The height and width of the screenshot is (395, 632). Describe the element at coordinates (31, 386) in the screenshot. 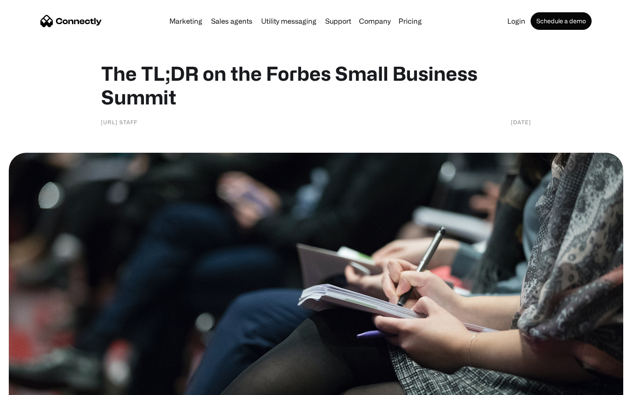

I see `aside: Language selected: English` at that location.